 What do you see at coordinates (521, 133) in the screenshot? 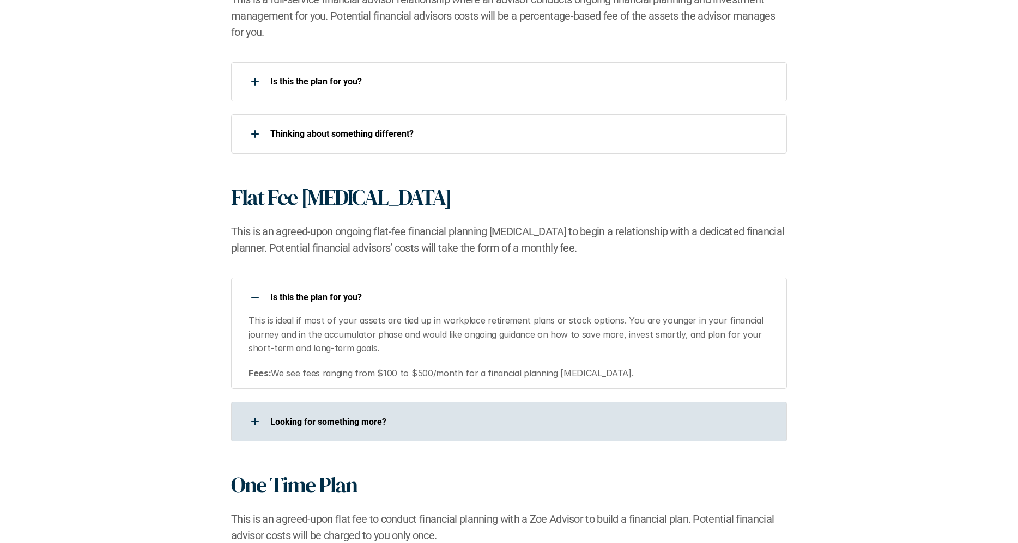
I see `p: ​Thinking about something different?​` at bounding box center [521, 133].